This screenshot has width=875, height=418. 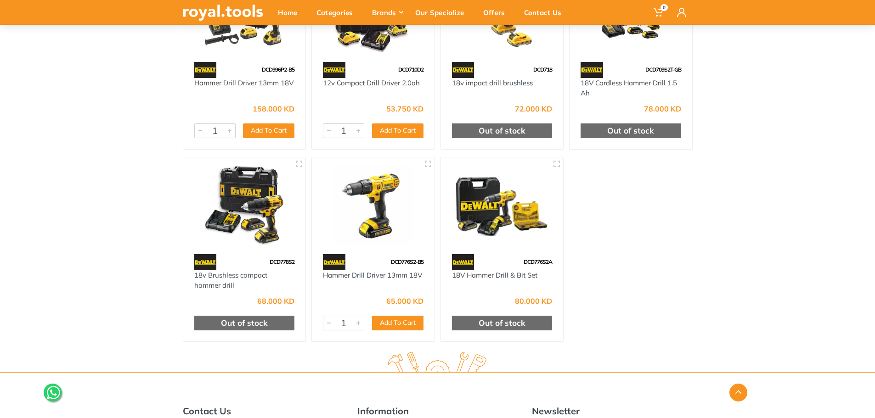 I want to click on div: Brands, so click(x=387, y=12).